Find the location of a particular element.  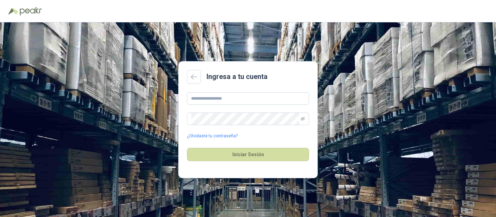

span: eye-invisible is located at coordinates (303, 119).